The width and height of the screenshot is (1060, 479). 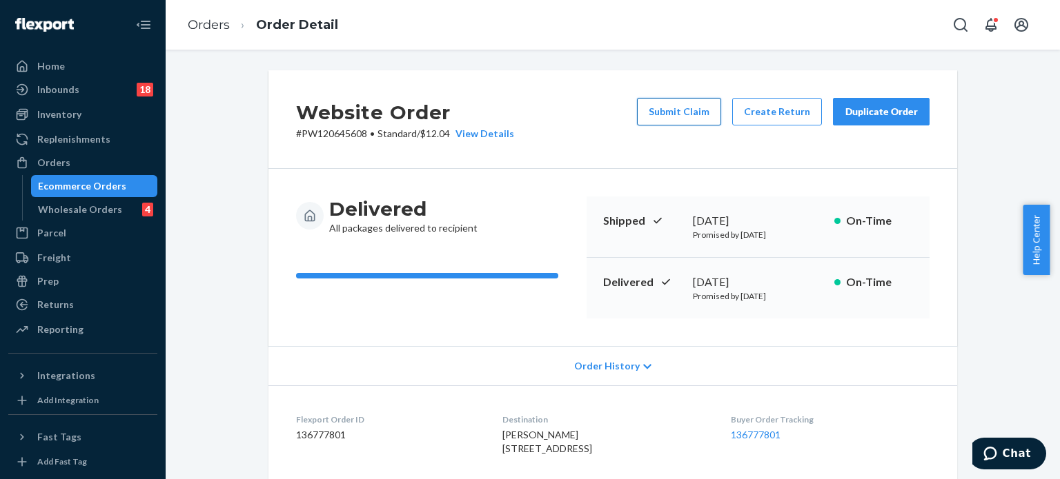 What do you see at coordinates (80, 210) in the screenshot?
I see `div: Wholesale Orders` at bounding box center [80, 210].